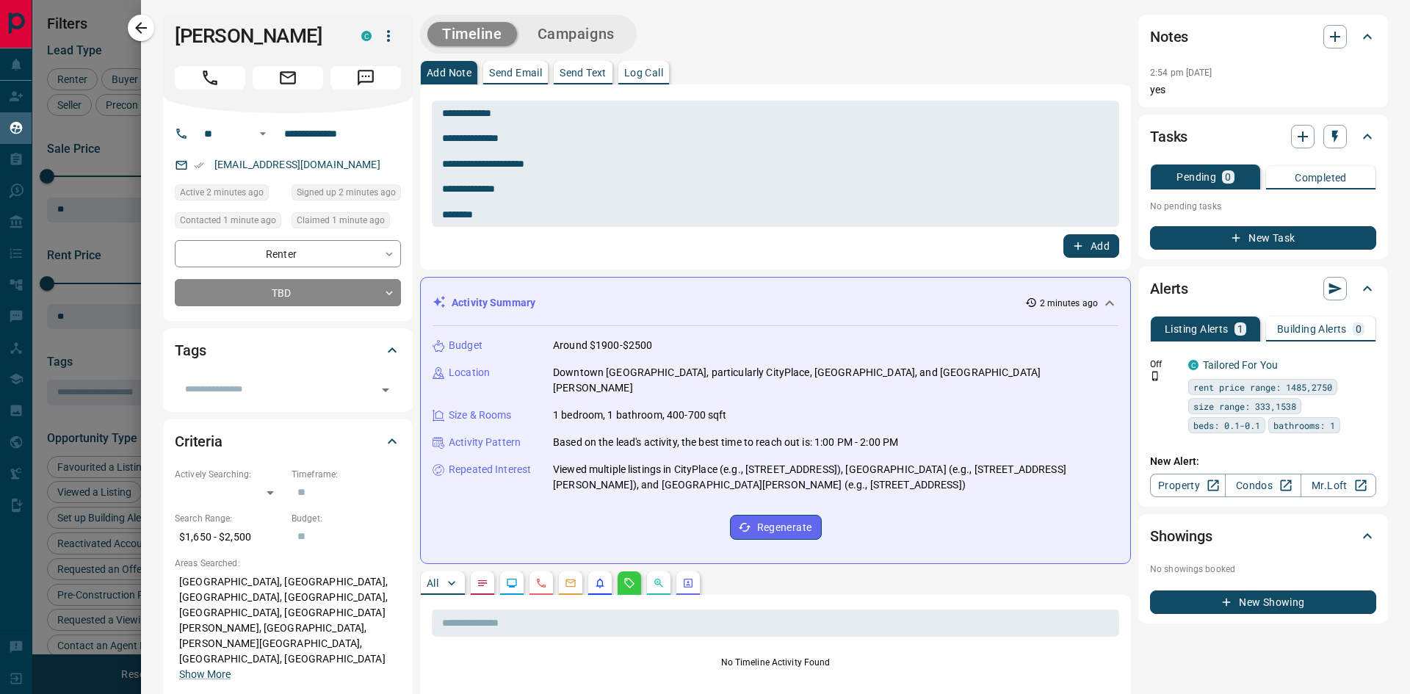 The image size is (1410, 694). What do you see at coordinates (1263, 238) in the screenshot?
I see `button: New Task` at bounding box center [1263, 238].